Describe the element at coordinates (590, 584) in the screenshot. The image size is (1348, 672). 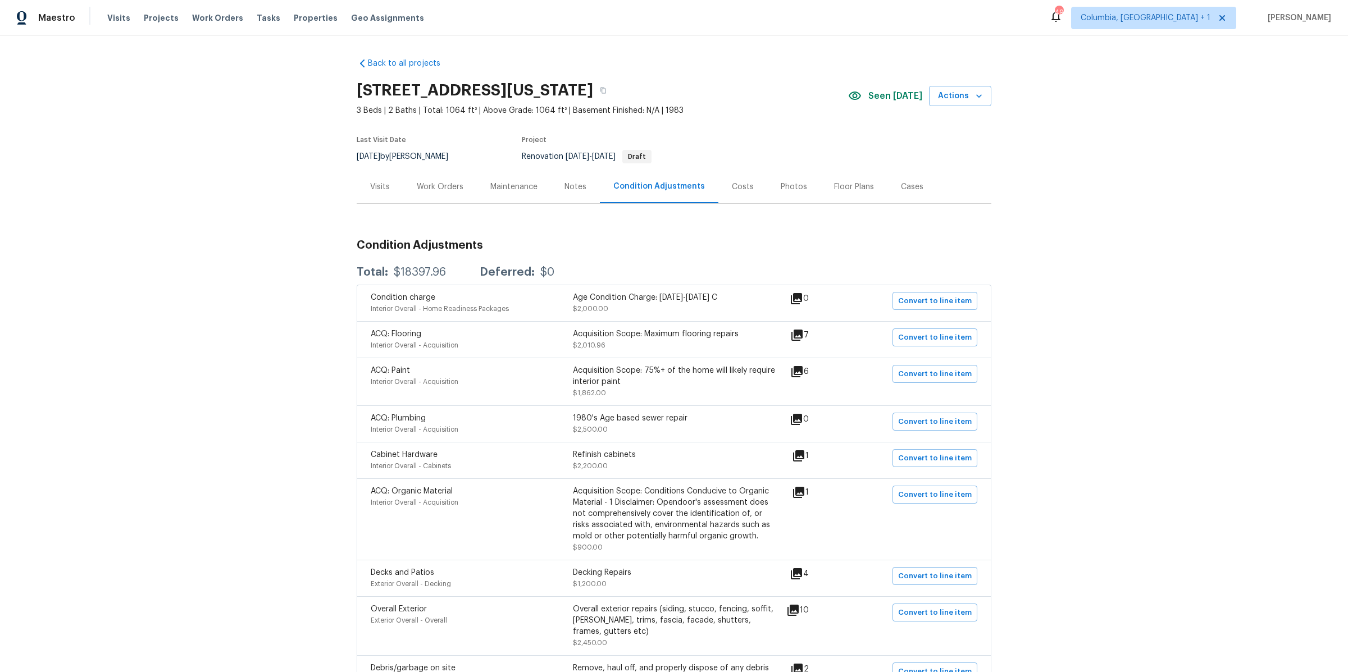
I see `span: $1,200.00` at that location.